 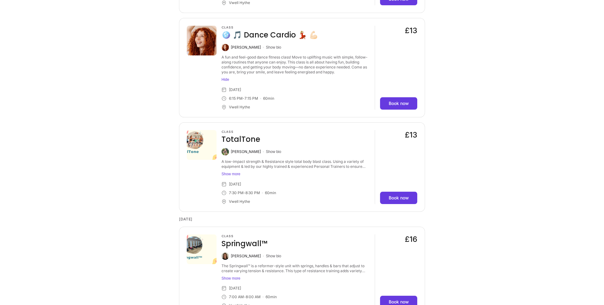 What do you see at coordinates (411, 240) in the screenshot?
I see `div: £16` at bounding box center [411, 240].